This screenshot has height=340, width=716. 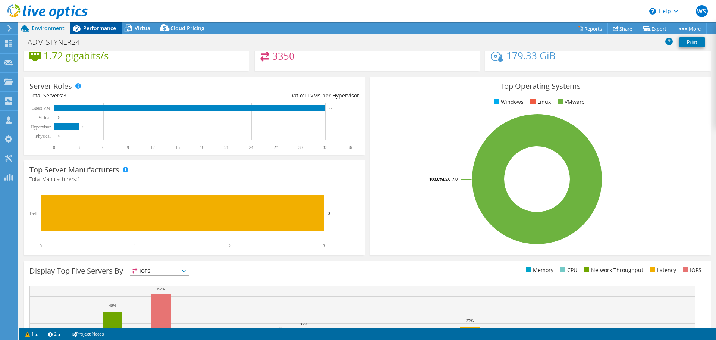 What do you see at coordinates (54, 333) in the screenshot?
I see `a: 2` at bounding box center [54, 333].